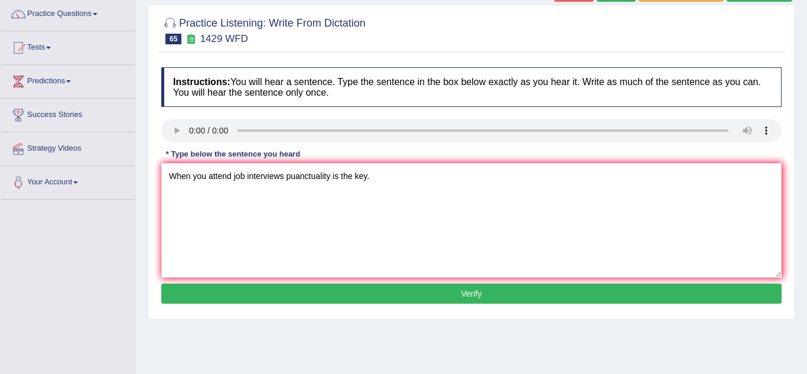 The width and height of the screenshot is (807, 374). Describe the element at coordinates (233, 154) in the screenshot. I see `div: * Type below the sentence you heard` at that location.